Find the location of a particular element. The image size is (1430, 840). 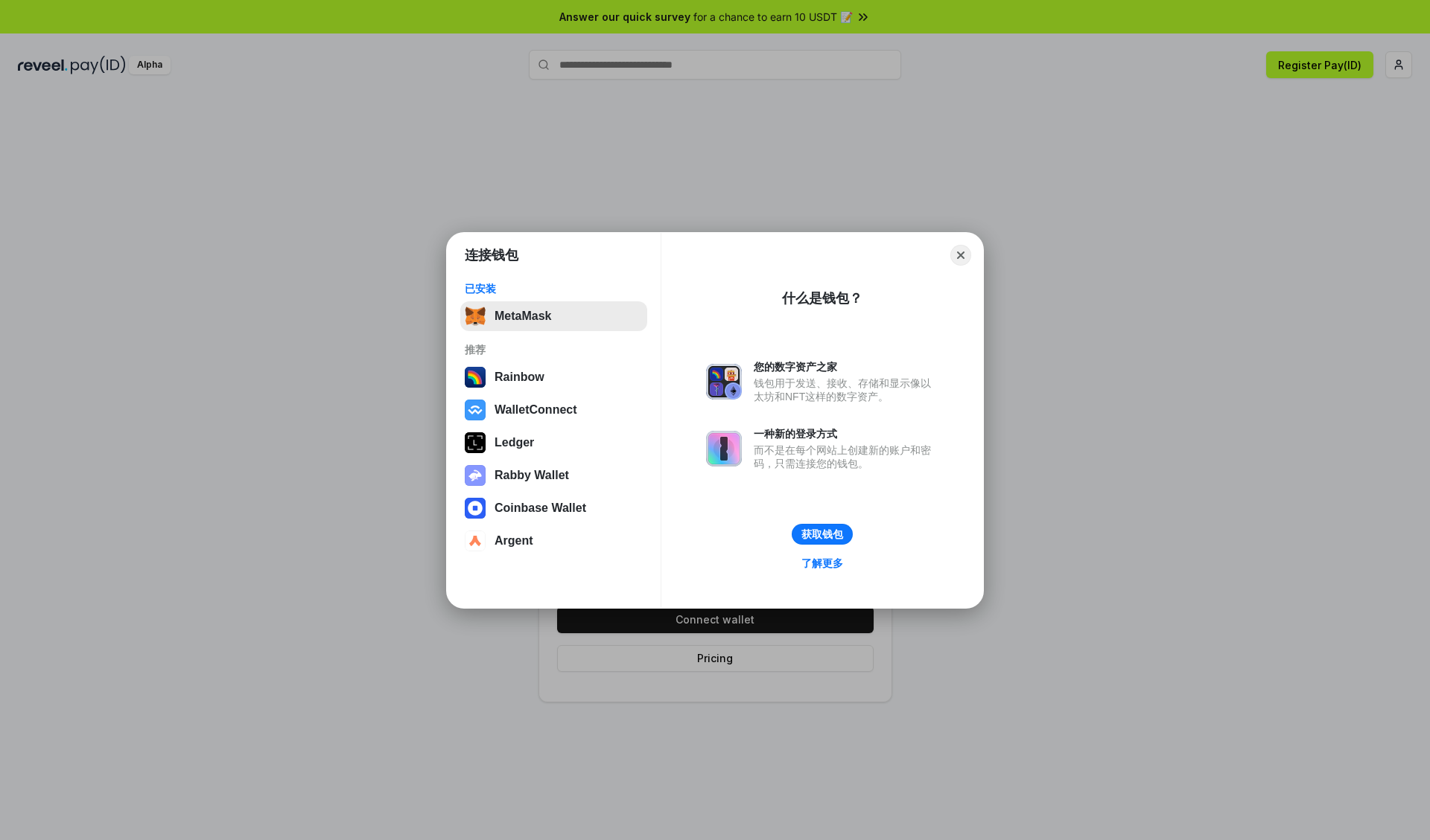

div: 了解更多 is located at coordinates (822, 563).